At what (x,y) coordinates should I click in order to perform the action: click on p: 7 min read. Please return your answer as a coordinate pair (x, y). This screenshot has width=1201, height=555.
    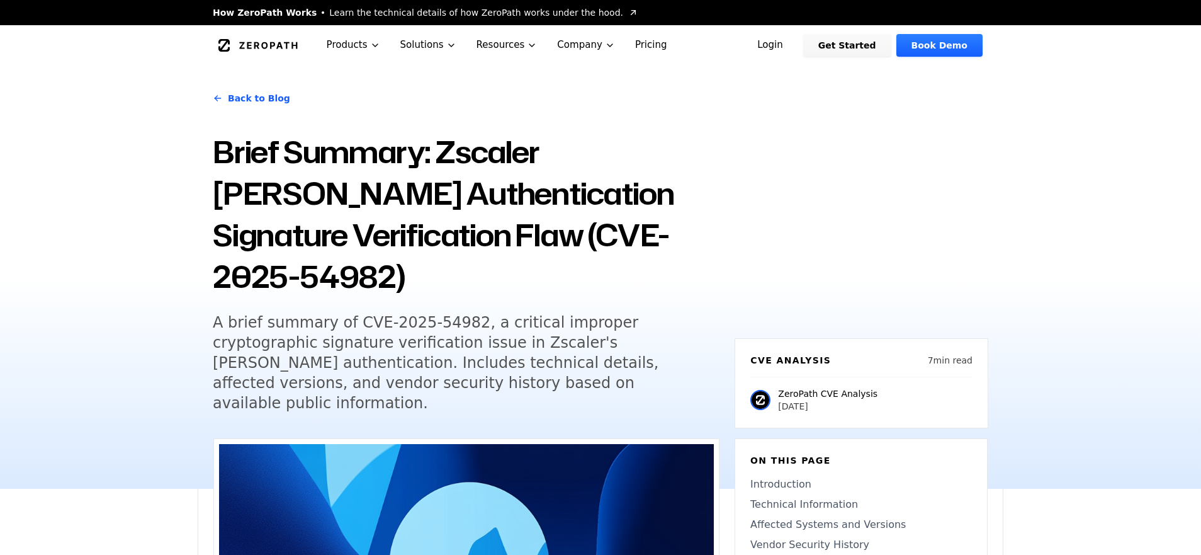
    Looking at the image, I should click on (950, 360).